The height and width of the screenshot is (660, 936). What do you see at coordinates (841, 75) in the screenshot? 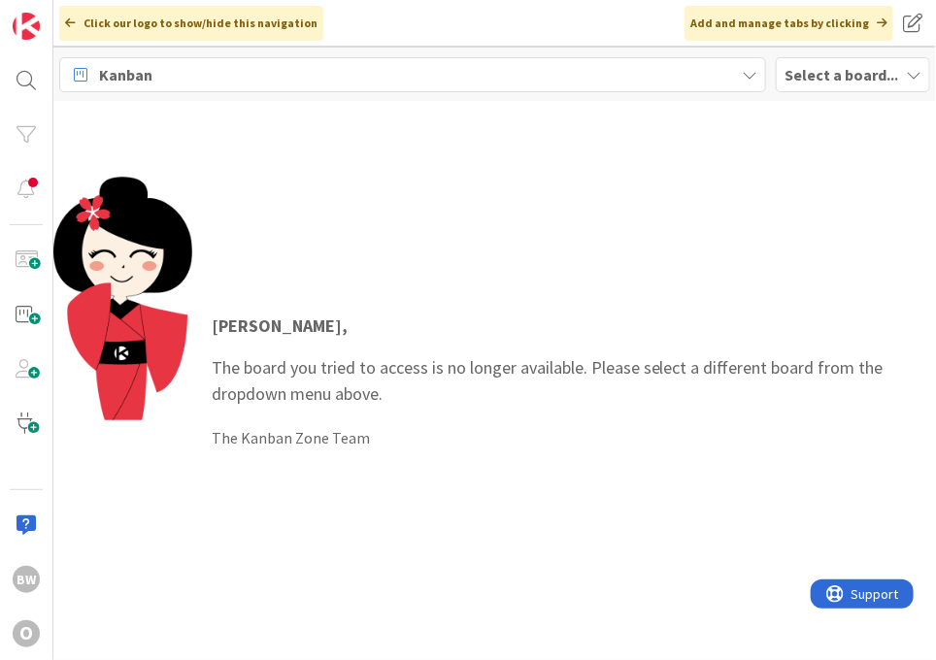
I see `b: Select a board...` at bounding box center [841, 75].